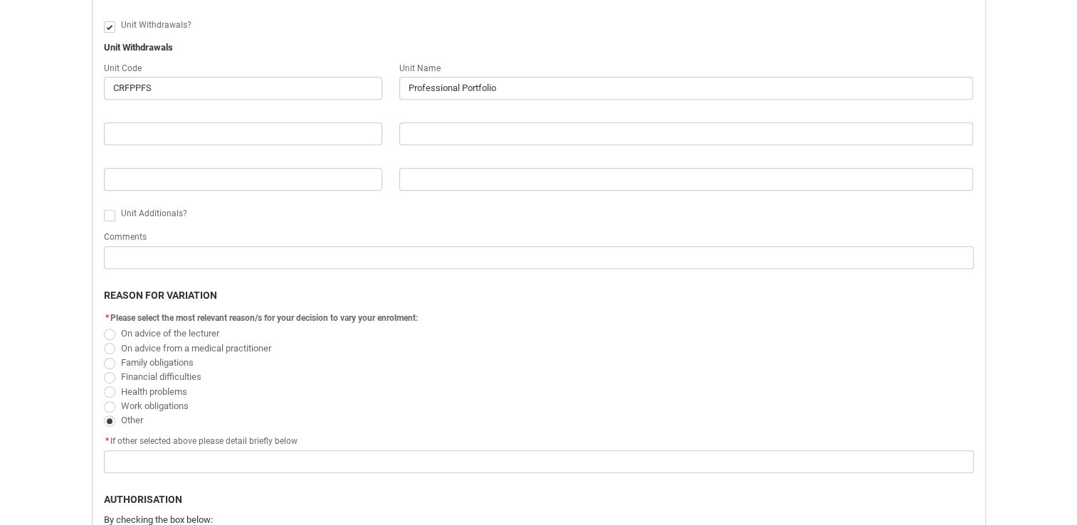 This screenshot has height=525, width=1077. What do you see at coordinates (264, 318) in the screenshot?
I see `span: Please select the most relevant reason/s for your decision to vary your enrolment:` at bounding box center [264, 318].